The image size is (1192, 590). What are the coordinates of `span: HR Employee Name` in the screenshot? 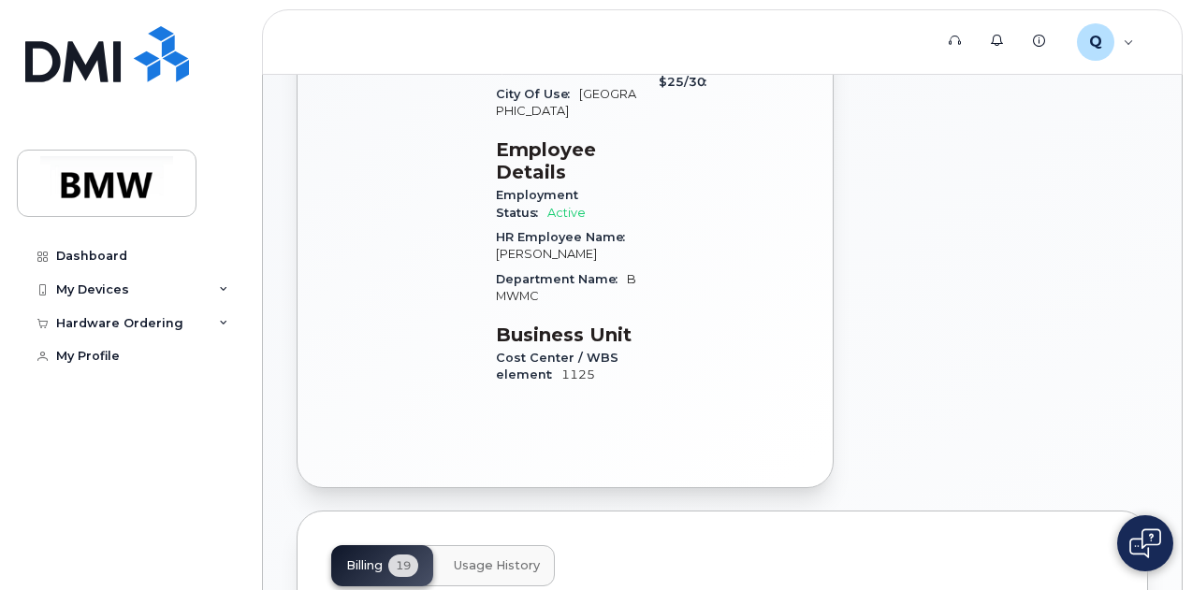 It's located at (565, 237).